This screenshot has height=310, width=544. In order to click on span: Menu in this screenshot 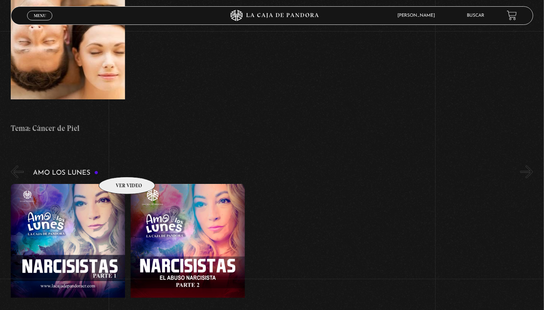, I will do `click(40, 16)`.